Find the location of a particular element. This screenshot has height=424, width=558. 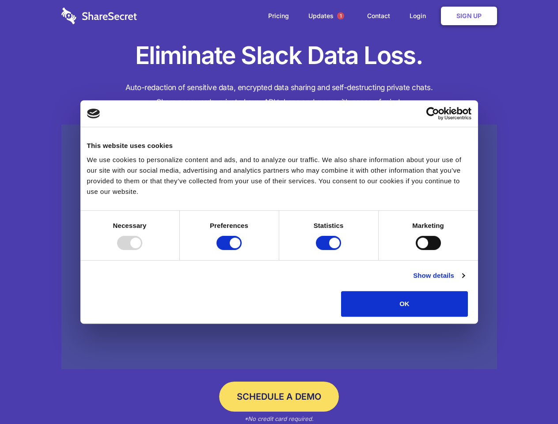

em: *No credit card required. is located at coordinates (279, 419).